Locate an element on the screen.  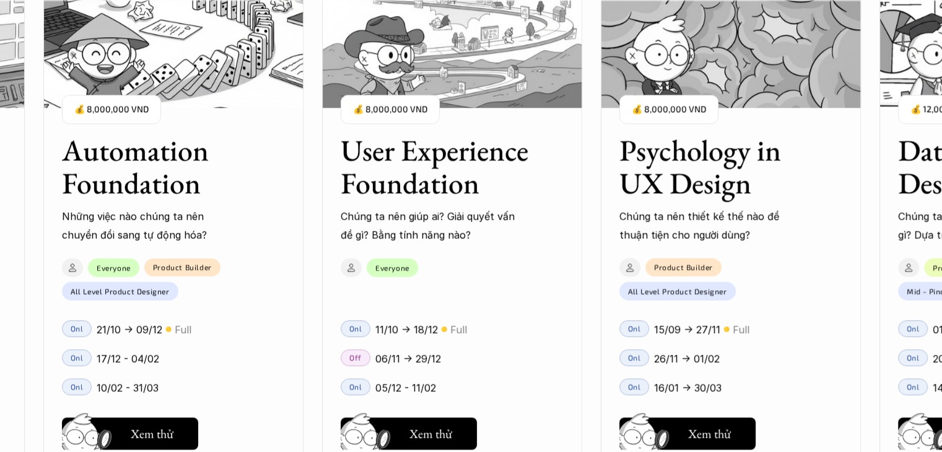
p: 11/10 -> 18/12 is located at coordinates (406, 330).